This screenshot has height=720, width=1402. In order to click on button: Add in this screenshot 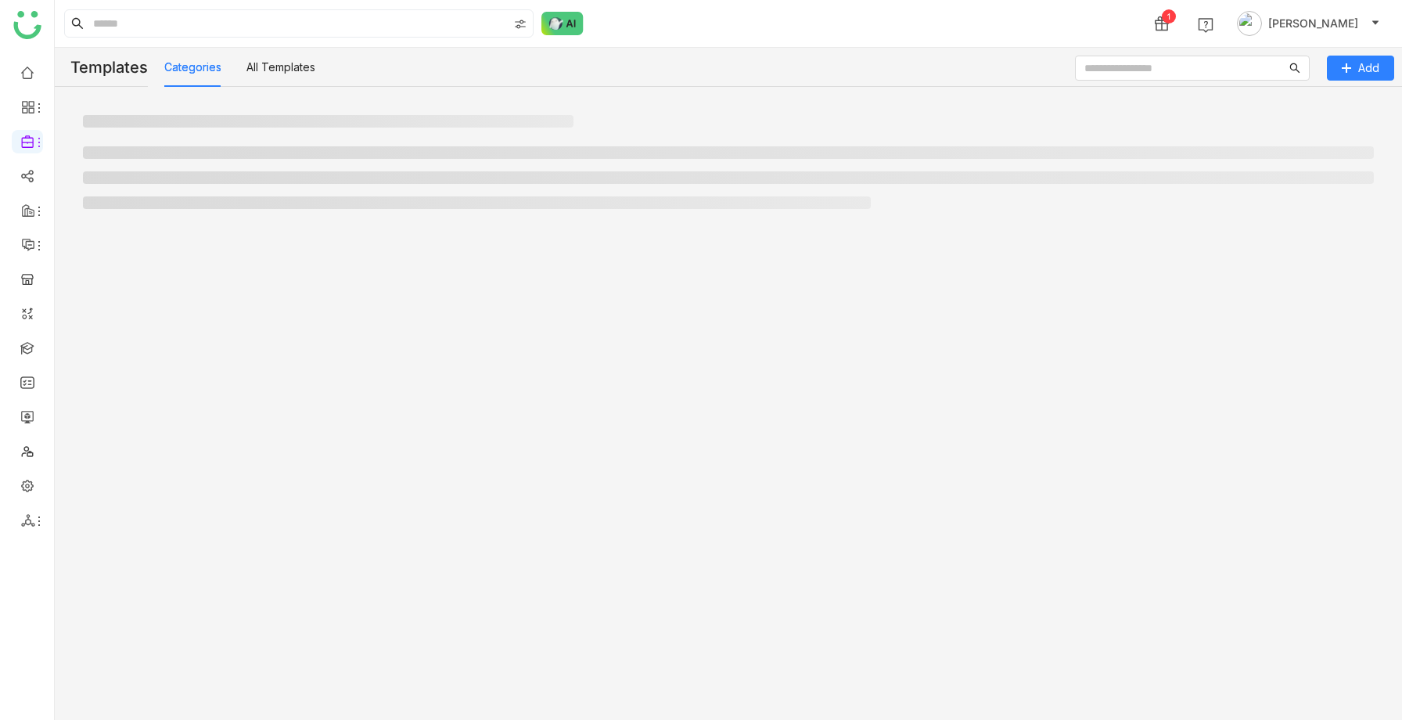, I will do `click(1360, 68)`.